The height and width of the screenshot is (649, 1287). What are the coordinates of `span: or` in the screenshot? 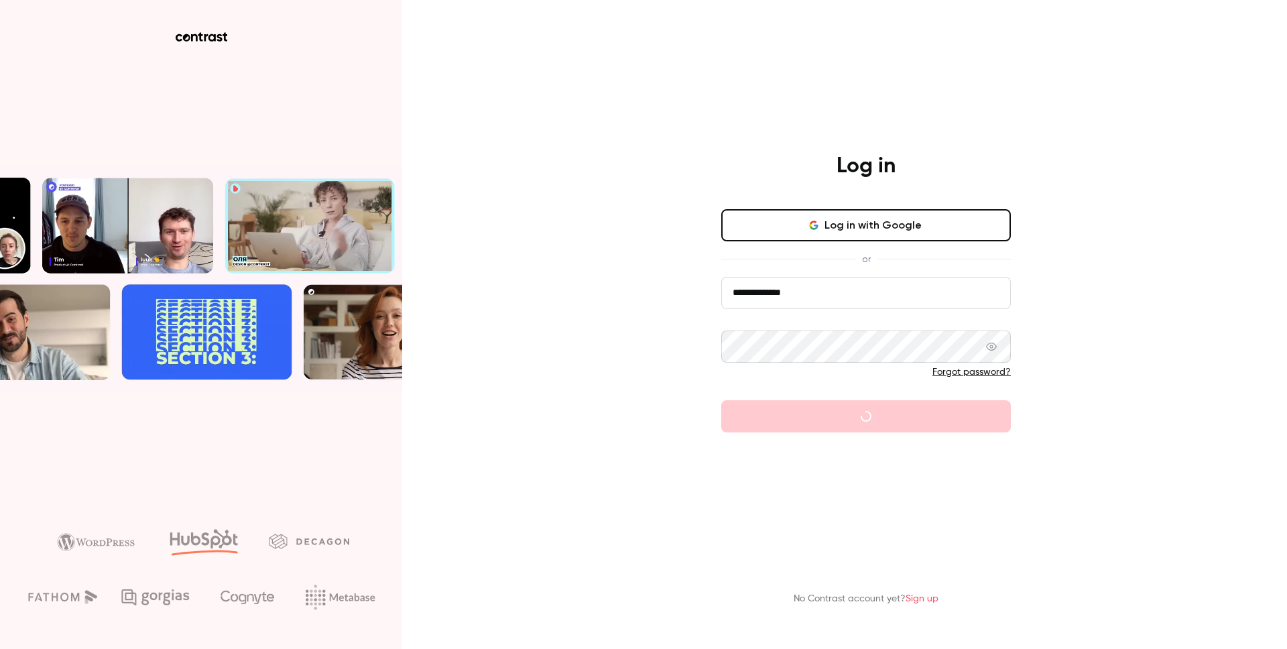 It's located at (866, 259).